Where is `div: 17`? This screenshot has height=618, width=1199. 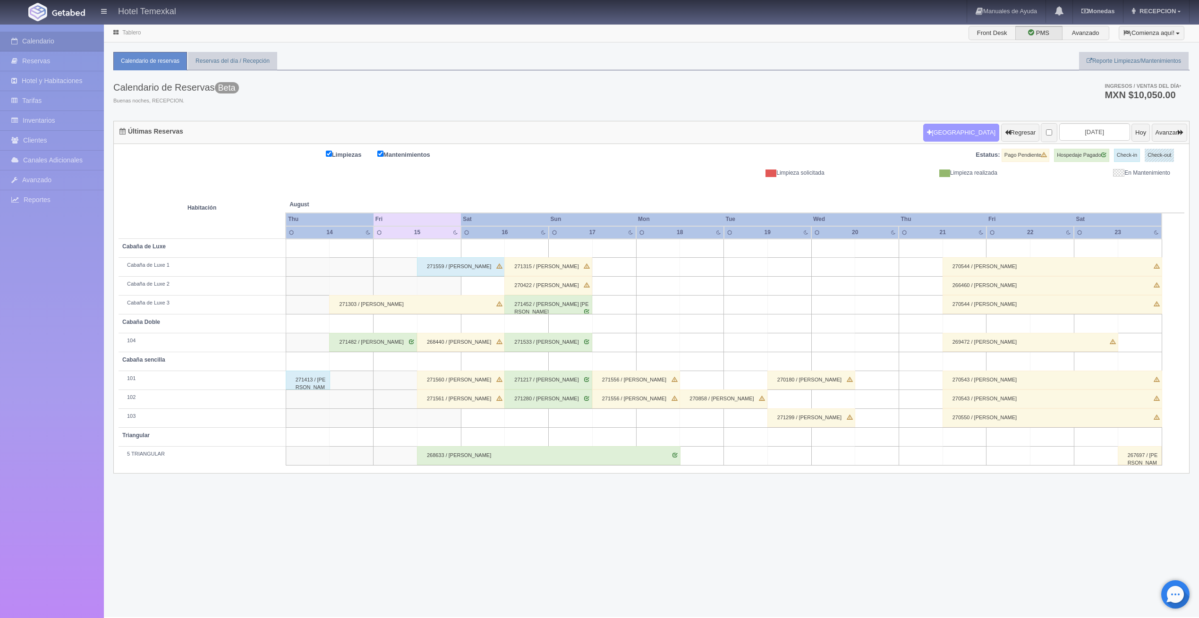 div: 17 is located at coordinates (592, 232).